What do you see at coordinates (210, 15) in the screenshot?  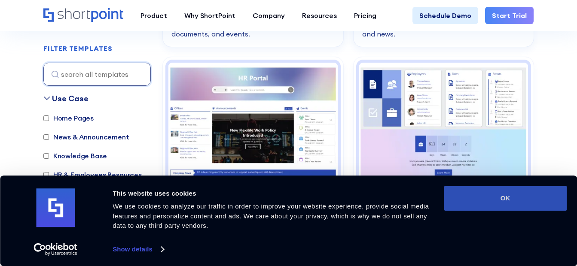 I see `div: Why ShortPoint` at bounding box center [210, 15].